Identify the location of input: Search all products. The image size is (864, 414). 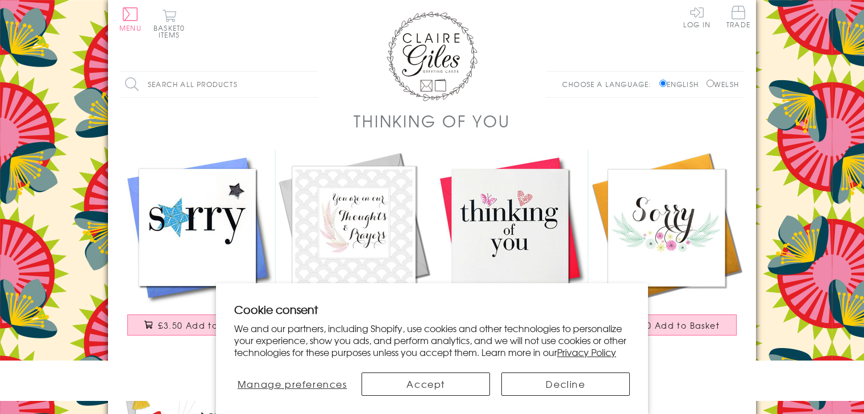
(219, 84).